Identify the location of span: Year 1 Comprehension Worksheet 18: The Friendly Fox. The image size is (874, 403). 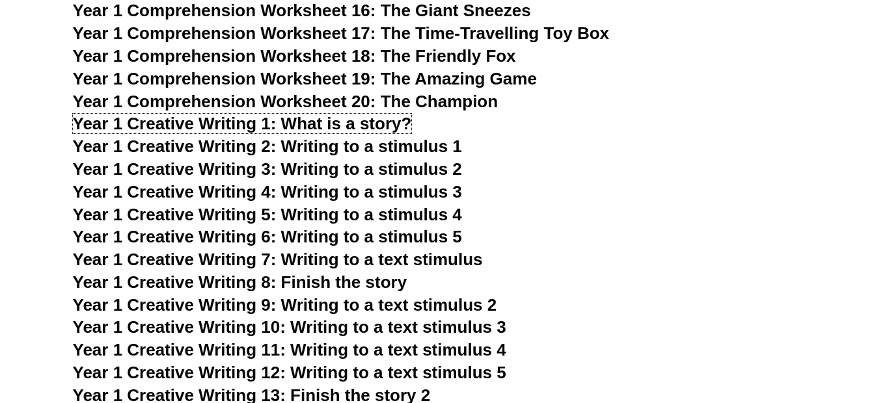
(294, 56).